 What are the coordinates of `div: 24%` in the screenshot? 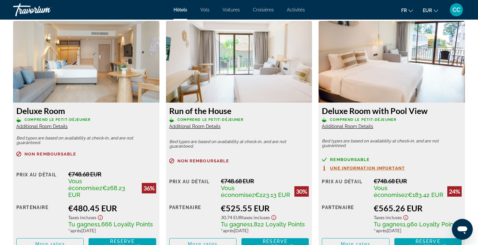 It's located at (454, 191).